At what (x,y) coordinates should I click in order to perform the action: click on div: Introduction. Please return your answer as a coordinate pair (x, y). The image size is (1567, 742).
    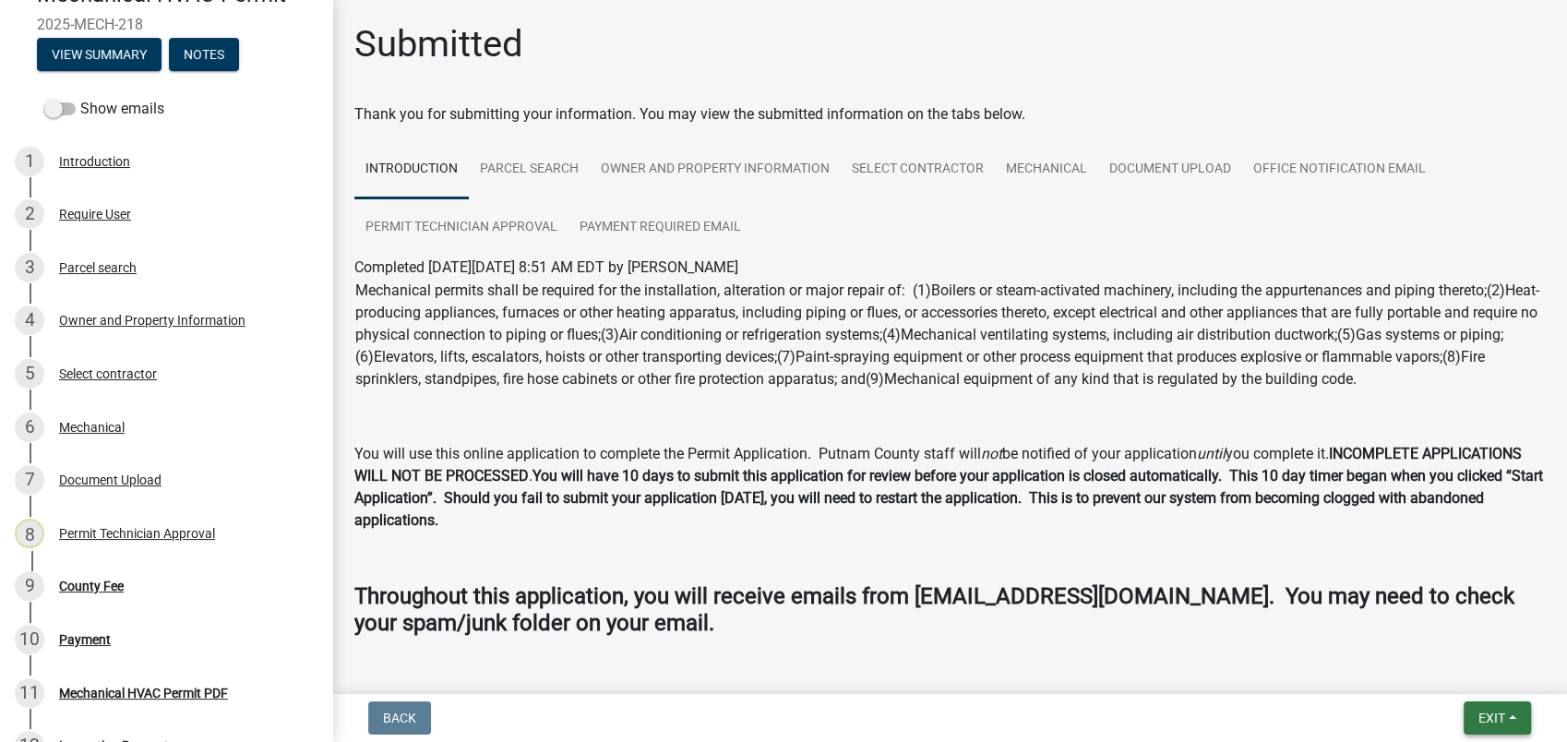
    Looking at the image, I should click on (94, 161).